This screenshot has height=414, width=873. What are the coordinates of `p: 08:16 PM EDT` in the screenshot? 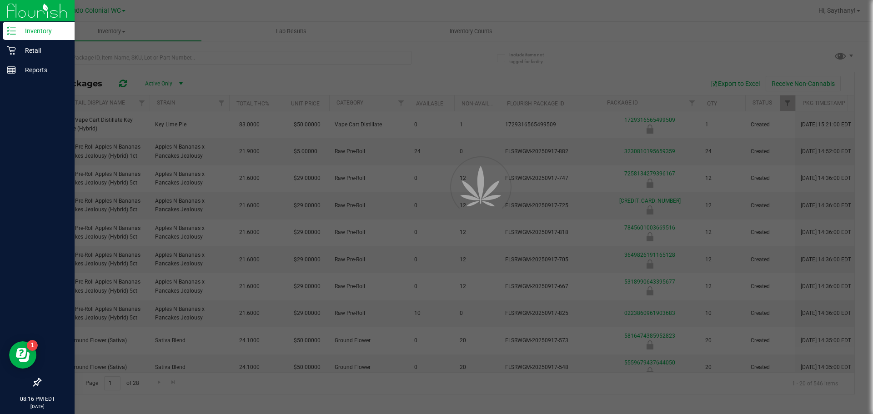 It's located at (37, 399).